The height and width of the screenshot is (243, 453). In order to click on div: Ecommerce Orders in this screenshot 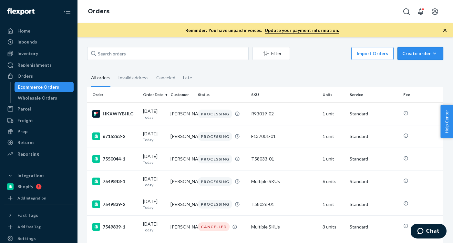, I will do `click(38, 87)`.